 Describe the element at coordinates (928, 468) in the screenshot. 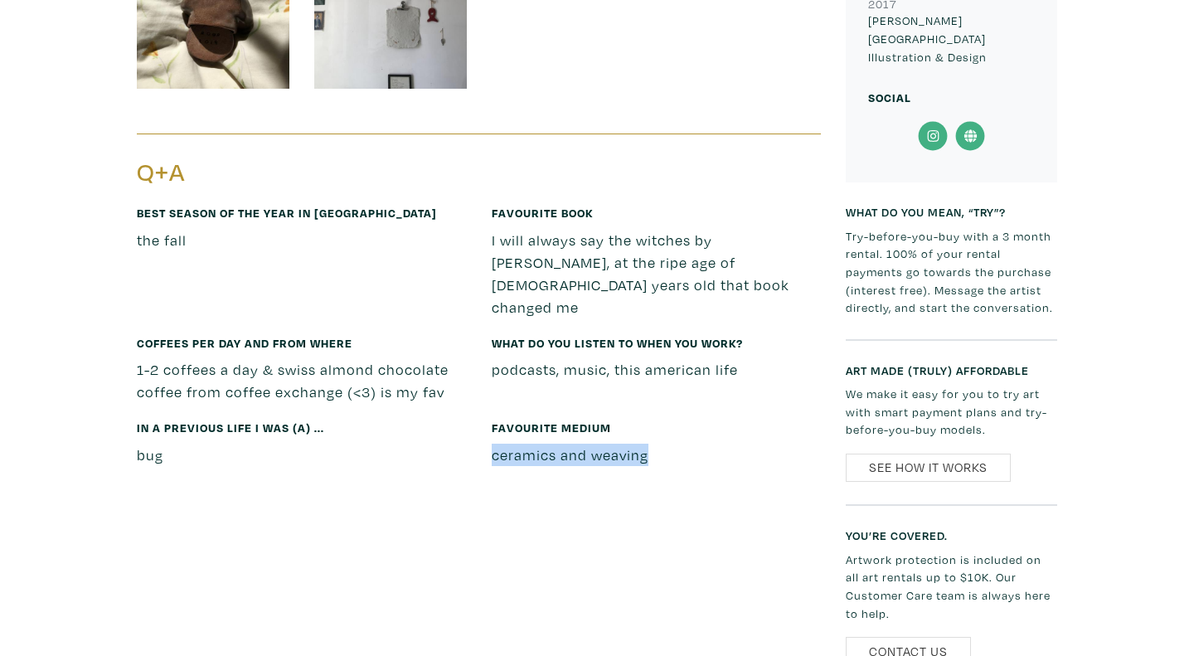

I see `a: See How It Works` at that location.